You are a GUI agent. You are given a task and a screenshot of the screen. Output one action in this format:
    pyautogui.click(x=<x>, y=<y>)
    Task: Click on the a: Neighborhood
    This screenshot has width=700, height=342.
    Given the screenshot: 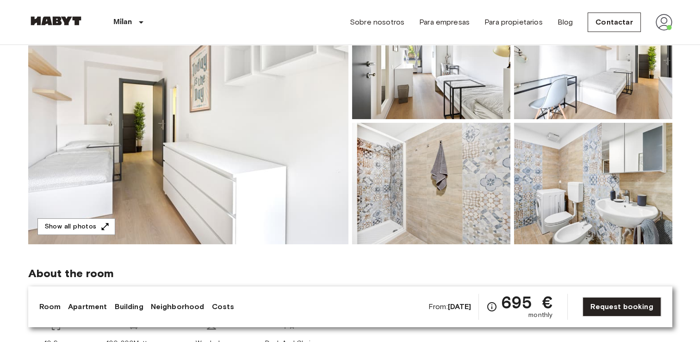 What is the action you would take?
    pyautogui.click(x=178, y=306)
    